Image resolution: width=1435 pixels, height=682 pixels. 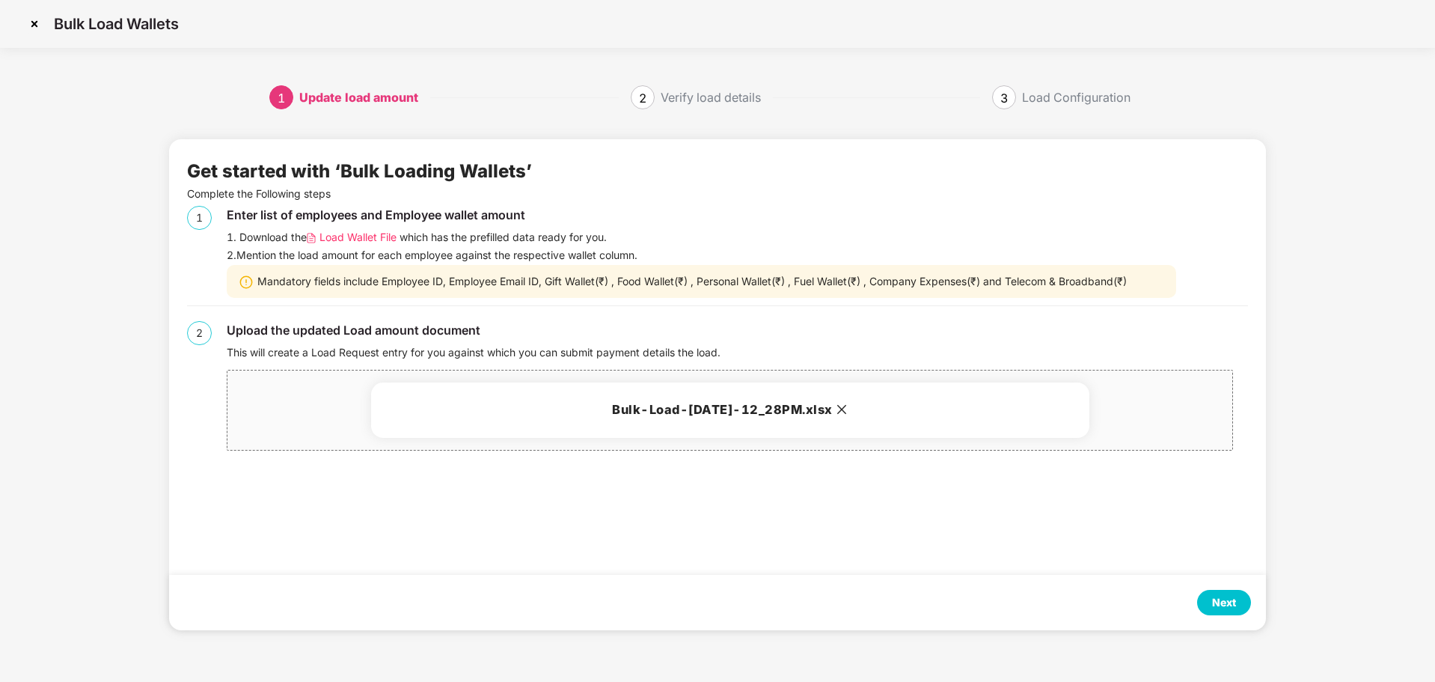 What do you see at coordinates (737, 255) in the screenshot?
I see `div: 2. Mention the load amount for each employee against the respective wallet column.` at bounding box center [737, 255].